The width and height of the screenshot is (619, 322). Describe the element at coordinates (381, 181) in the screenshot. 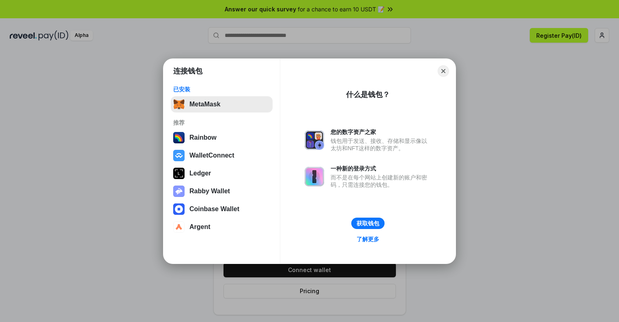

I see `div: 而不是在每个网站上创建新的账户和密码，只需连接您的钱包。` at that location.